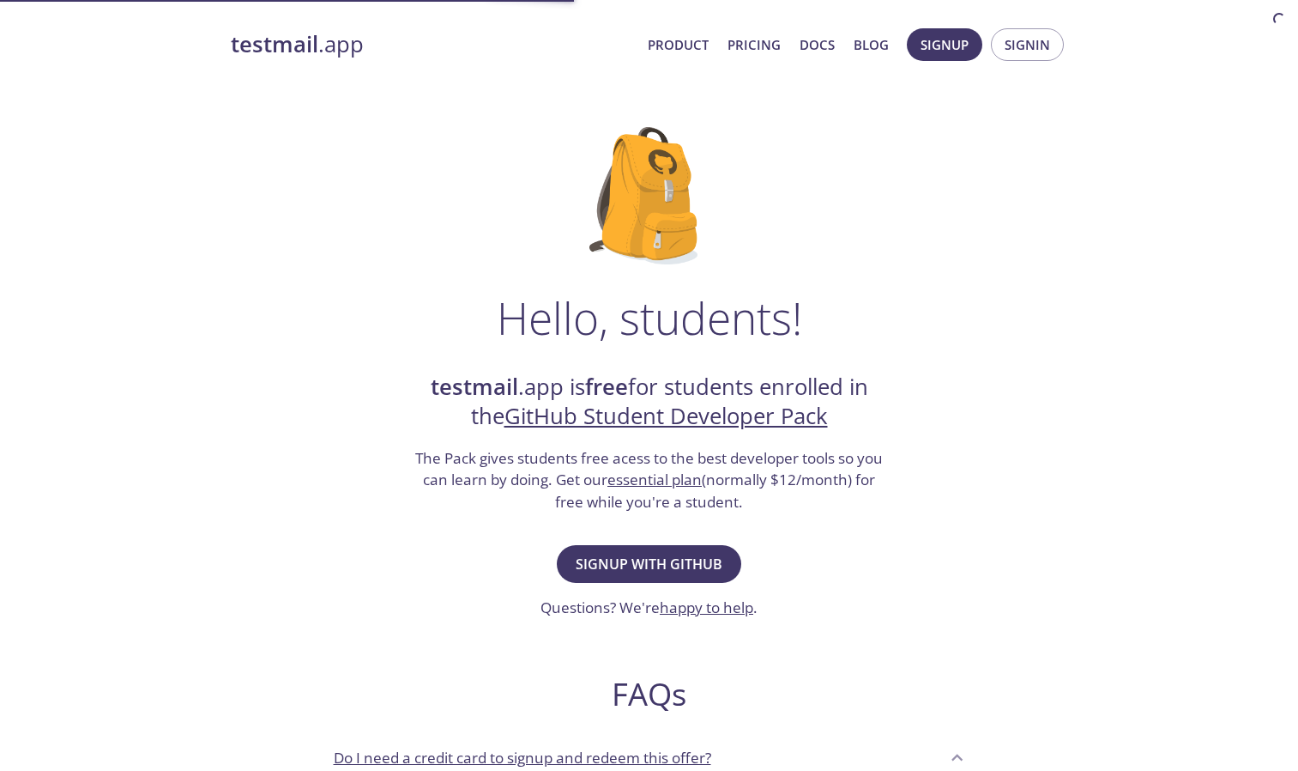 The height and width of the screenshot is (771, 1298). What do you see at coordinates (649, 564) in the screenshot?
I see `button: Signup with GitHub` at bounding box center [649, 564].